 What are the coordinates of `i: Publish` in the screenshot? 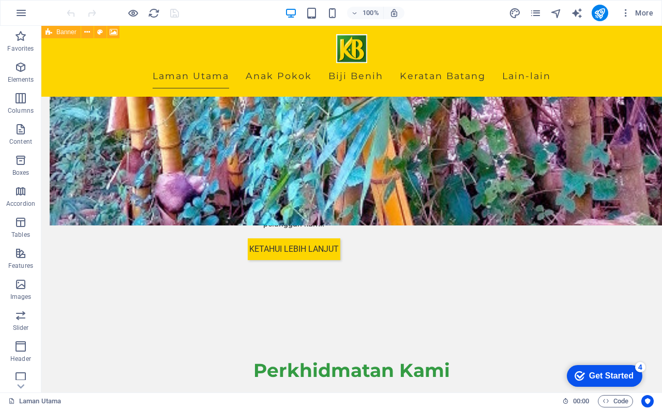 It's located at (600, 13).